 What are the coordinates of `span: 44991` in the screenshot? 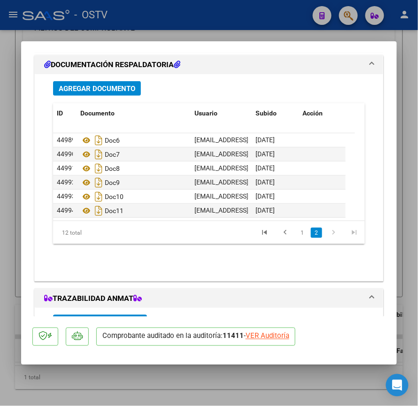 It's located at (66, 168).